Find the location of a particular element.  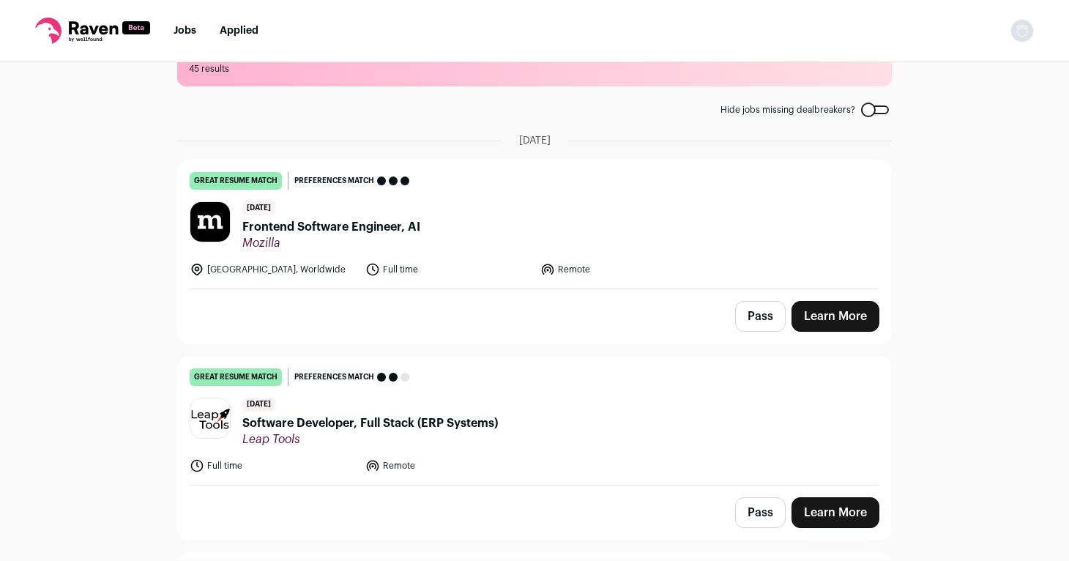

button: Open dropdown is located at coordinates (1022, 31).